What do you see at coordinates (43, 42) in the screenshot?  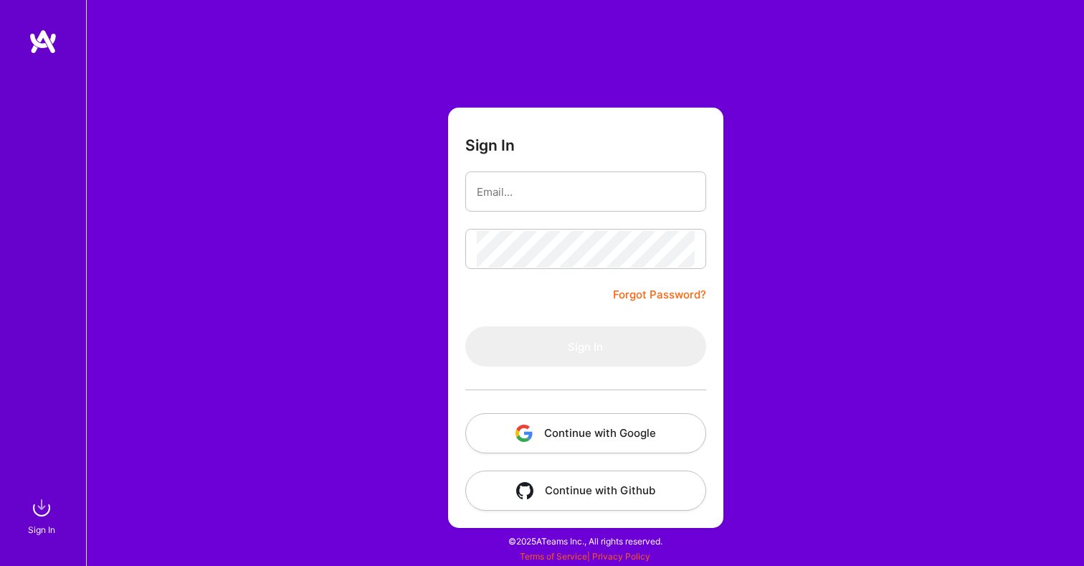 I see `img: logo` at bounding box center [43, 42].